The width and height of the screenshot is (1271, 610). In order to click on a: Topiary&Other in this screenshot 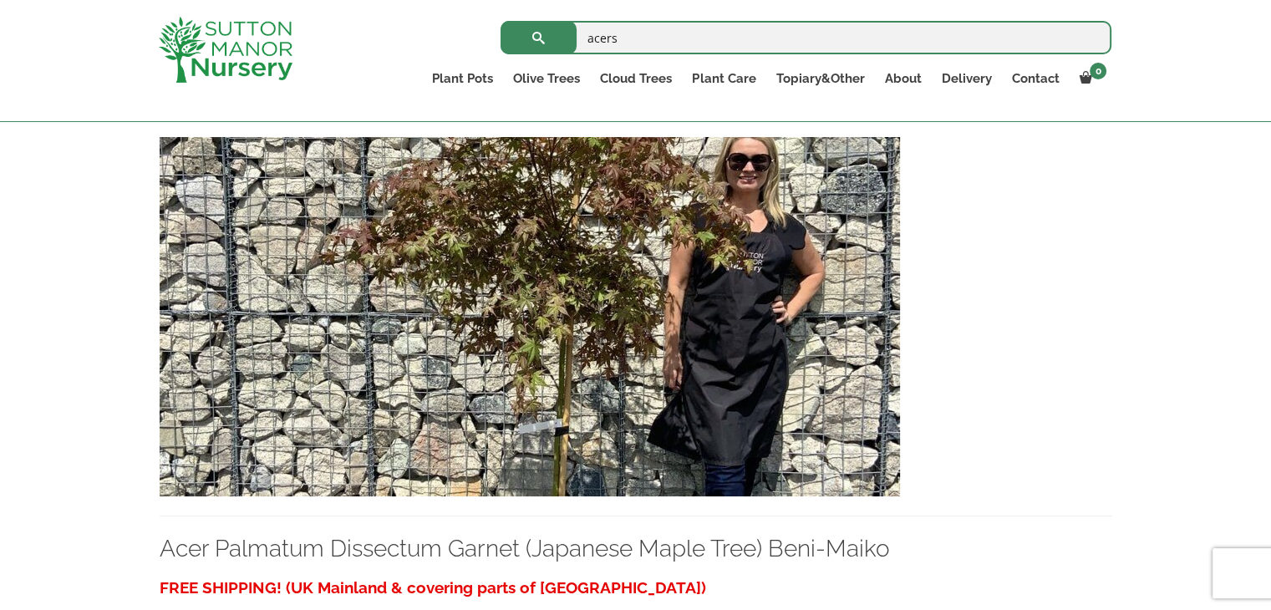, I will do `click(820, 79)`.